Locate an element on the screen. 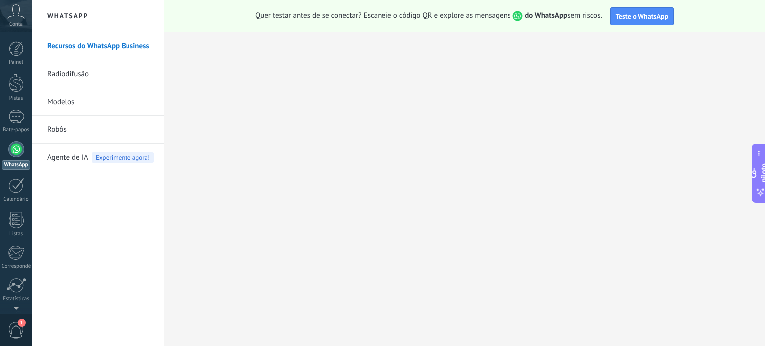 Image resolution: width=765 pixels, height=346 pixels. font: Bate-papos is located at coordinates (16, 130).